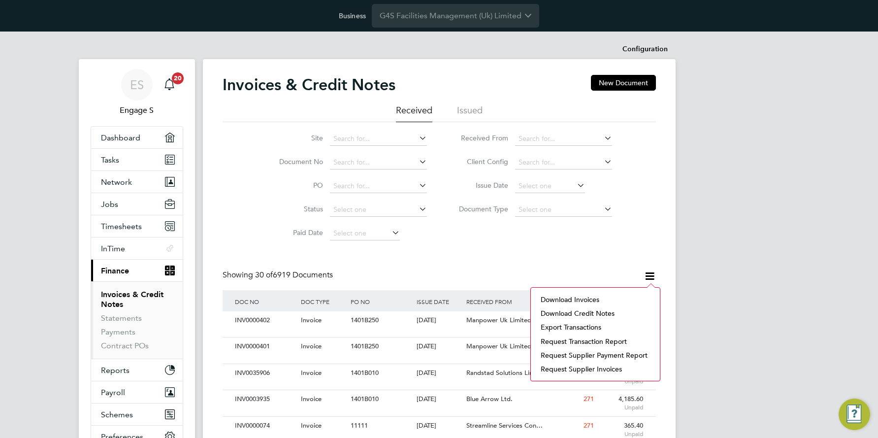 This screenshot has width=878, height=438. Describe the element at coordinates (137, 370) in the screenshot. I see `button: Reports` at that location.